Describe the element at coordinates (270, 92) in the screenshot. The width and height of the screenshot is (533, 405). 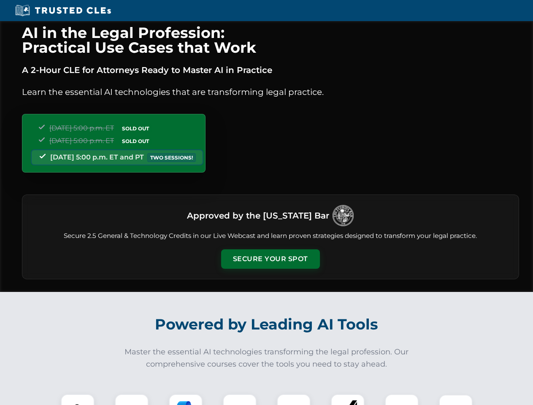
I see `p: Learn the essential AI technologies that are transforming legal practice.` at that location.